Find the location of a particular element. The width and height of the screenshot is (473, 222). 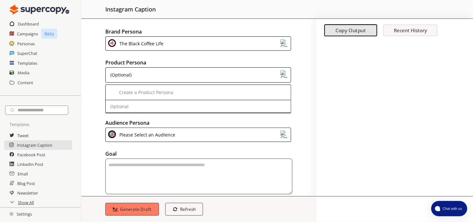

h2: Email is located at coordinates (23, 174).